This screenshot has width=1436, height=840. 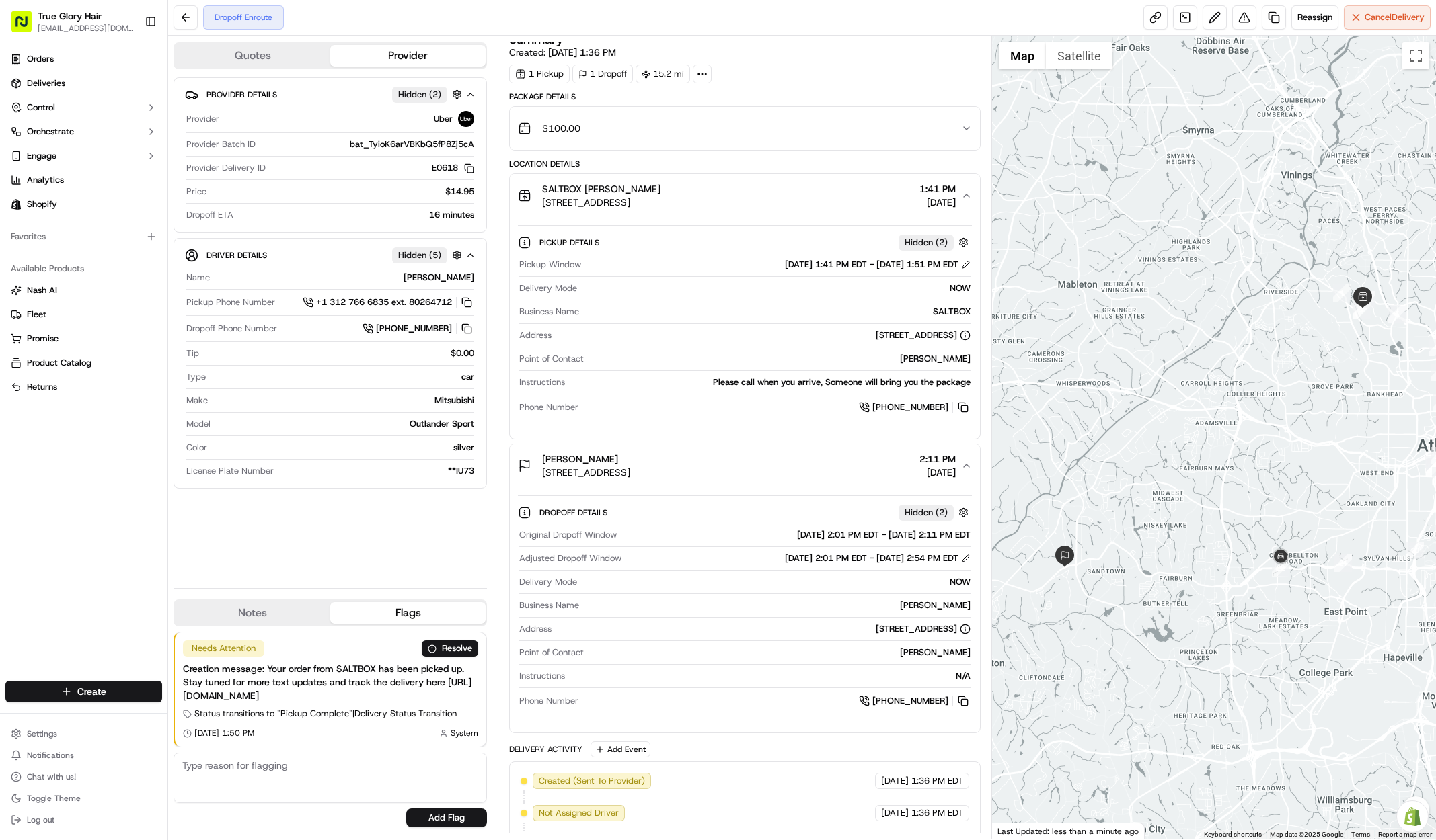 I want to click on span: Created:, so click(x=563, y=52).